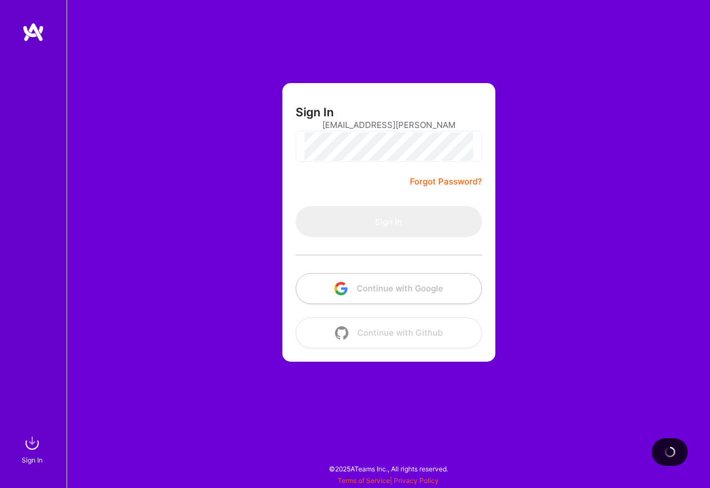 This screenshot has height=488, width=710. What do you see at coordinates (32, 460) in the screenshot?
I see `div: Sign In` at bounding box center [32, 460].